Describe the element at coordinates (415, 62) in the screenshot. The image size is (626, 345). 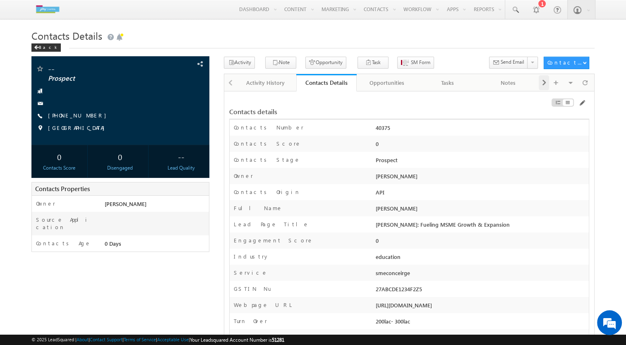
I see `button: SM Form` at that location.